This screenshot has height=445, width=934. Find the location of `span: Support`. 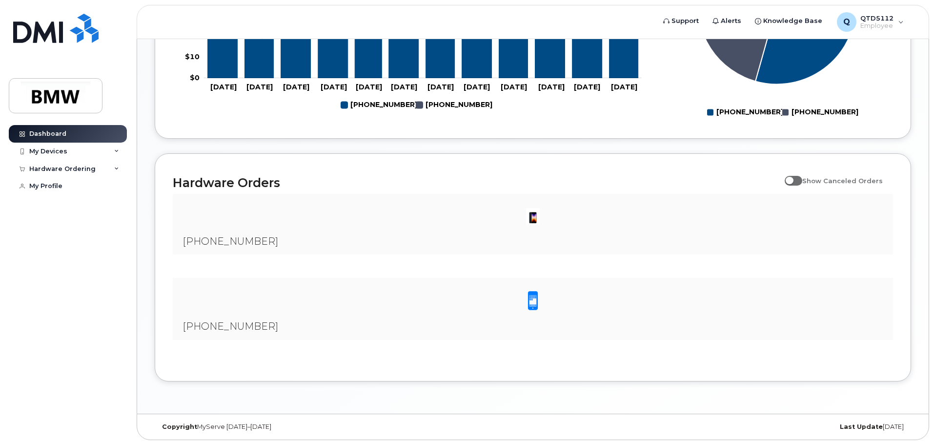

span: Support is located at coordinates (685, 21).